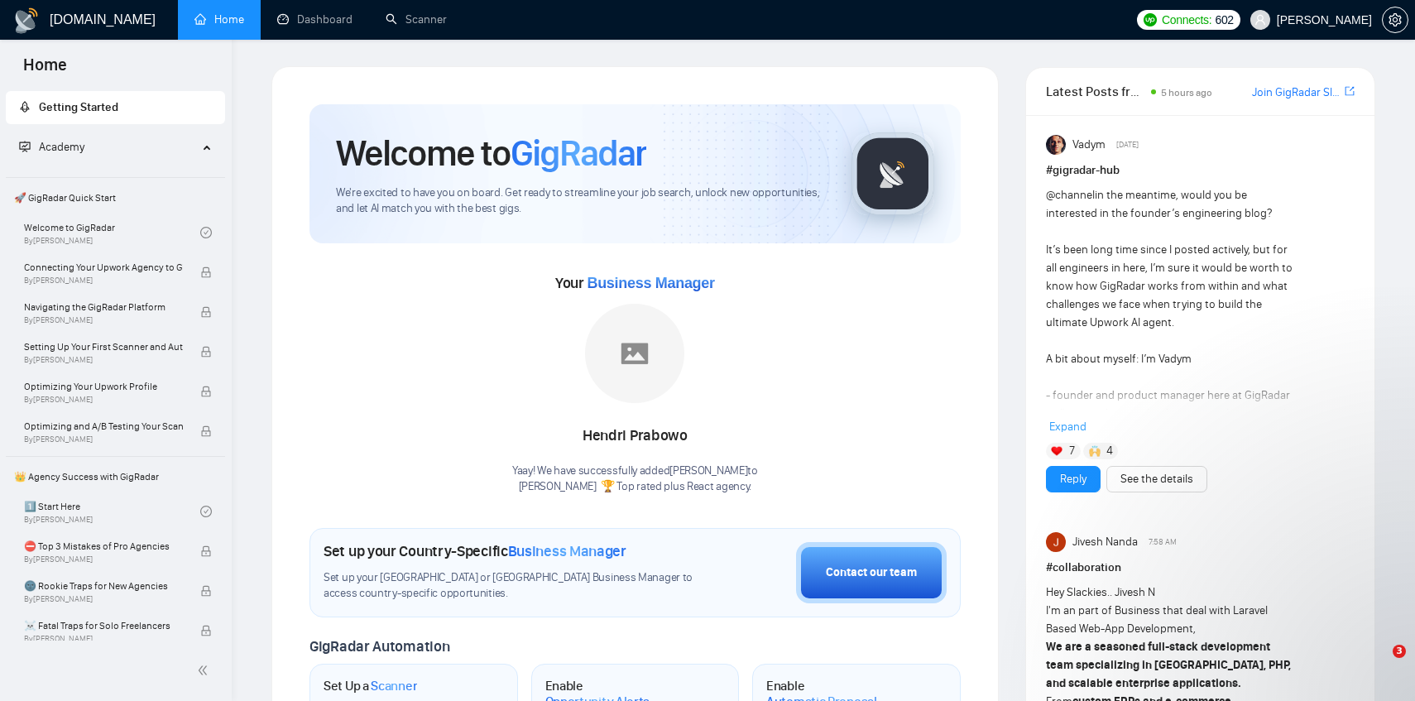 The width and height of the screenshot is (1415, 701). I want to click on span: 602, so click(1224, 20).